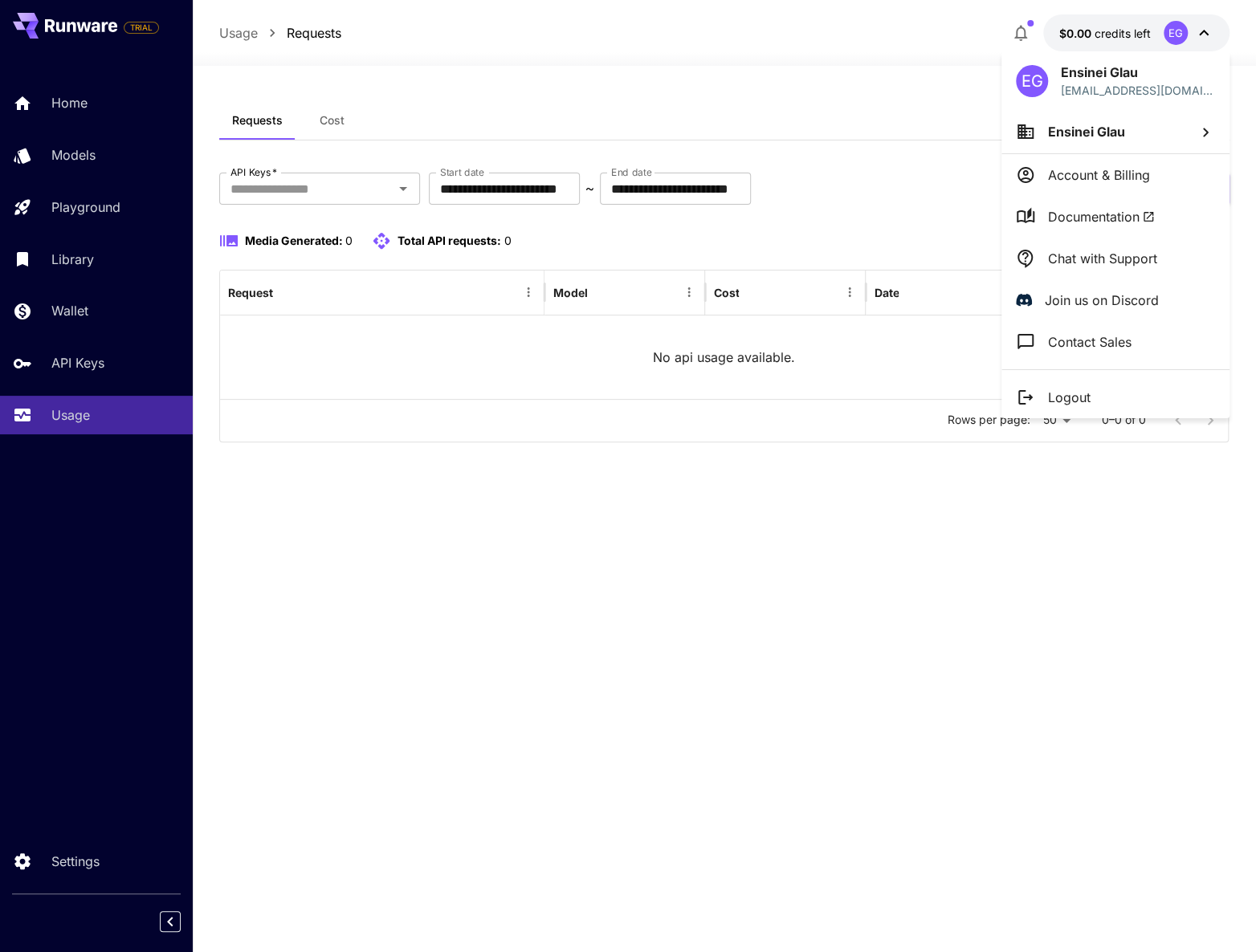 This screenshot has width=1256, height=952. What do you see at coordinates (1086, 132) in the screenshot?
I see `span: Ensinei Glau` at bounding box center [1086, 132].